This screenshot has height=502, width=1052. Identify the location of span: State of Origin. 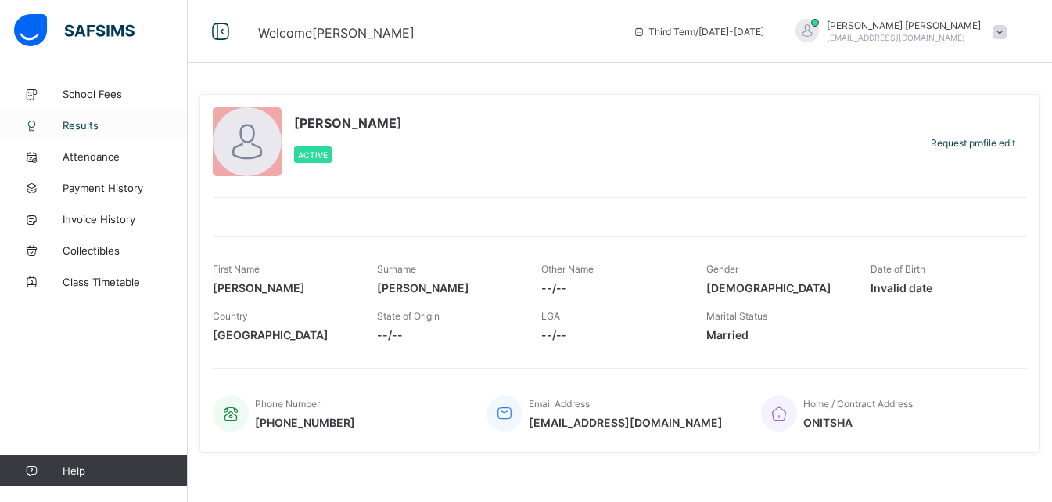
(408, 315).